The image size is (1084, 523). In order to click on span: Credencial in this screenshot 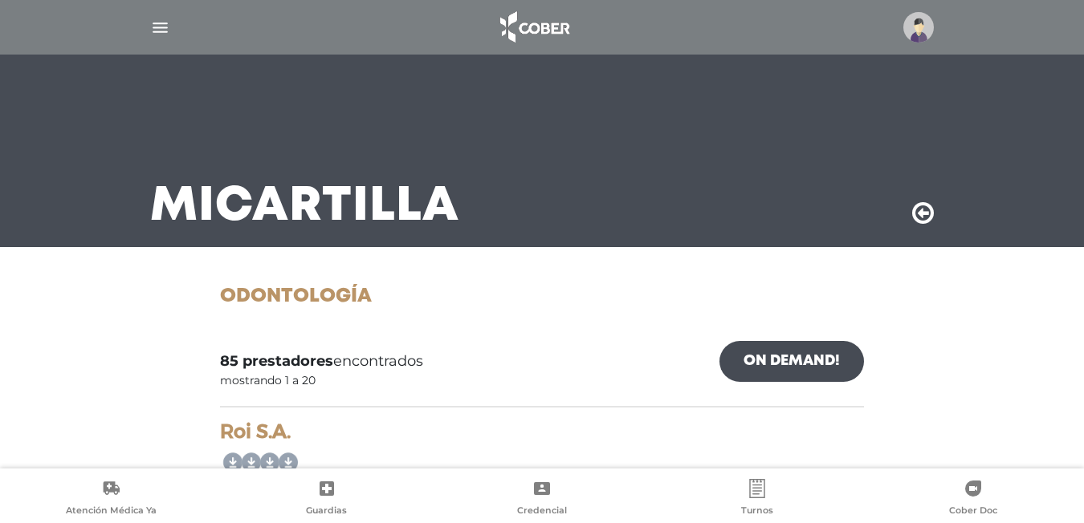, I will do `click(542, 512)`.